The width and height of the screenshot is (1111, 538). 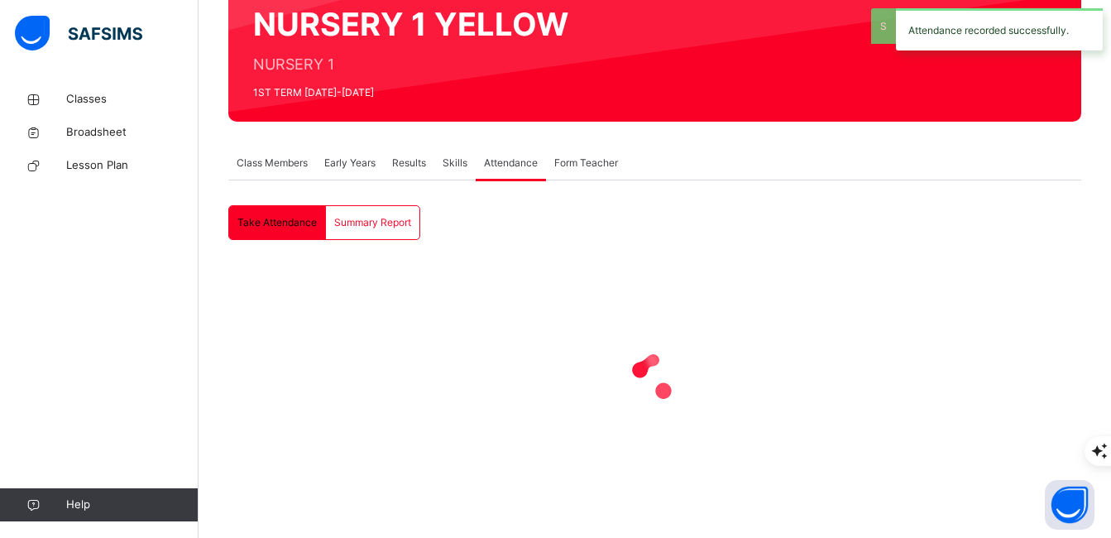 I want to click on span: Results, so click(x=409, y=163).